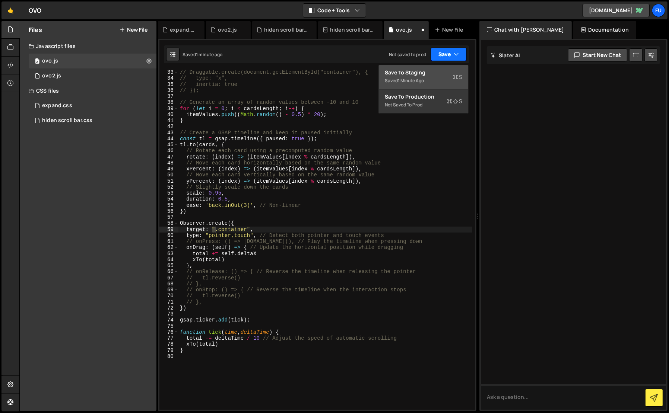 This screenshot has width=669, height=413. Describe the element at coordinates (169, 248) in the screenshot. I see `div: 62` at that location.